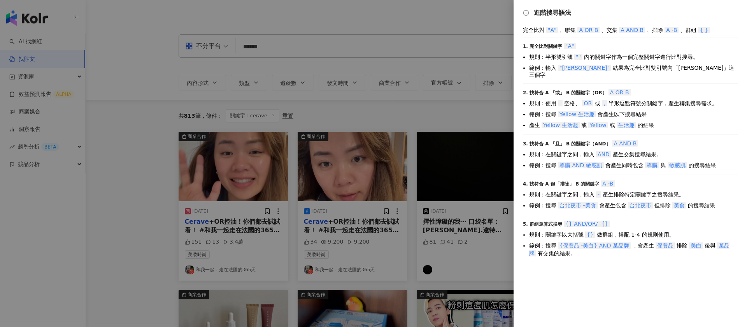 This screenshot has height=327, width=747. What do you see at coordinates (634, 234) in the screenshot?
I see `li: 規則：關鍵字以大括號 做群組，搭配 1-4 的規則使用。` at bounding box center [634, 234].